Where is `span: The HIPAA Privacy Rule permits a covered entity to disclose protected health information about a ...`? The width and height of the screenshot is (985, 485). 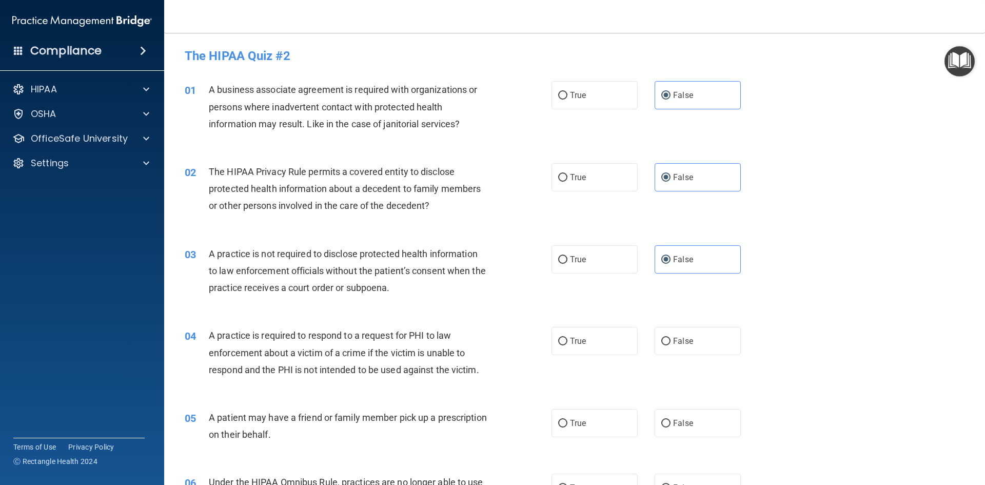 span: The HIPAA Privacy Rule permits a covered entity to disclose protected health information about a ... is located at coordinates (345, 188).